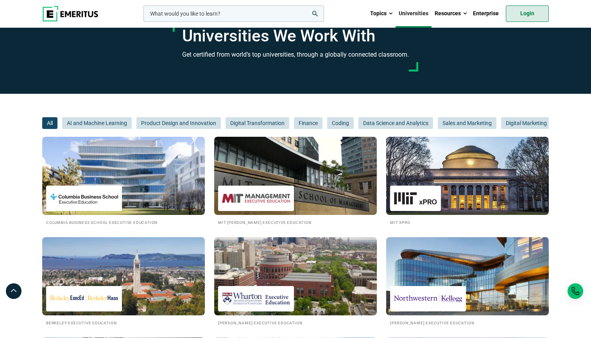 This screenshot has height=338, width=591. Describe the element at coordinates (296, 36) in the screenshot. I see `h1: Universities We Work With` at that location.